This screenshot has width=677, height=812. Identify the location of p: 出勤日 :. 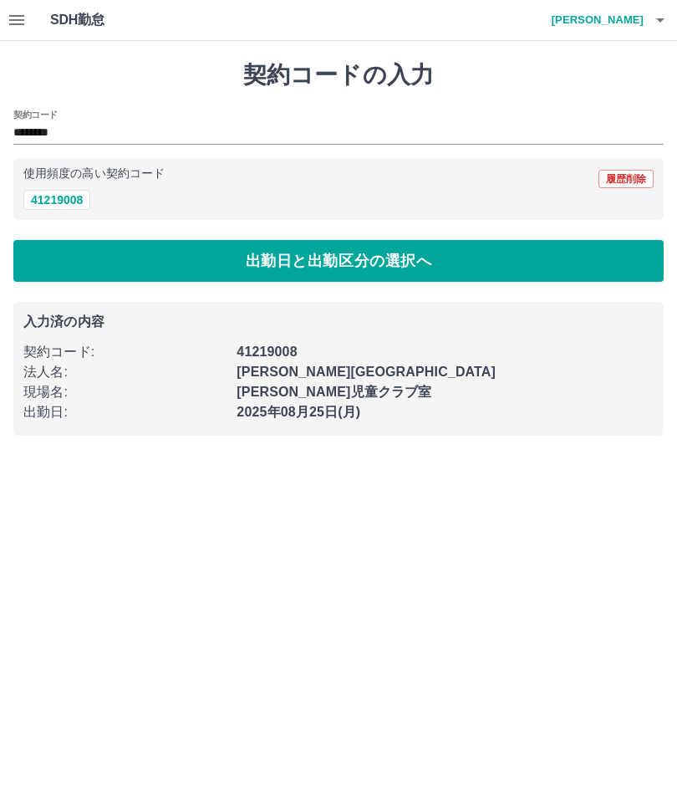
(125, 412).